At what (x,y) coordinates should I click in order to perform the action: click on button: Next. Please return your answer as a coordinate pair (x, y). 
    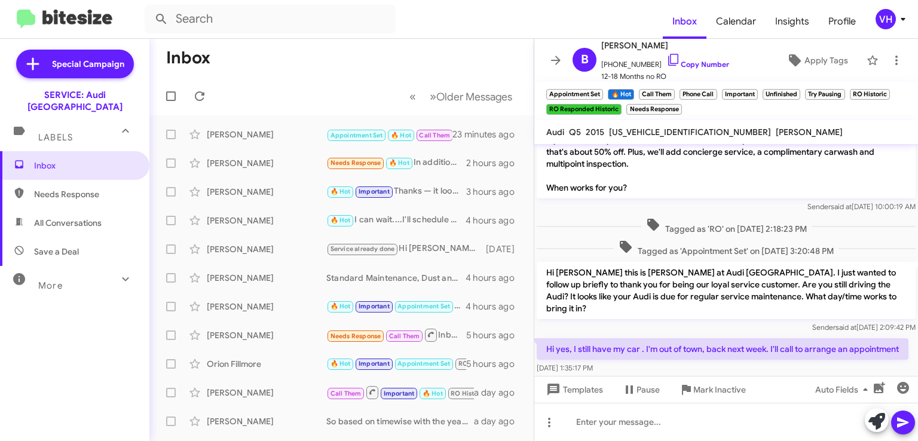
    Looking at the image, I should click on (471, 96).